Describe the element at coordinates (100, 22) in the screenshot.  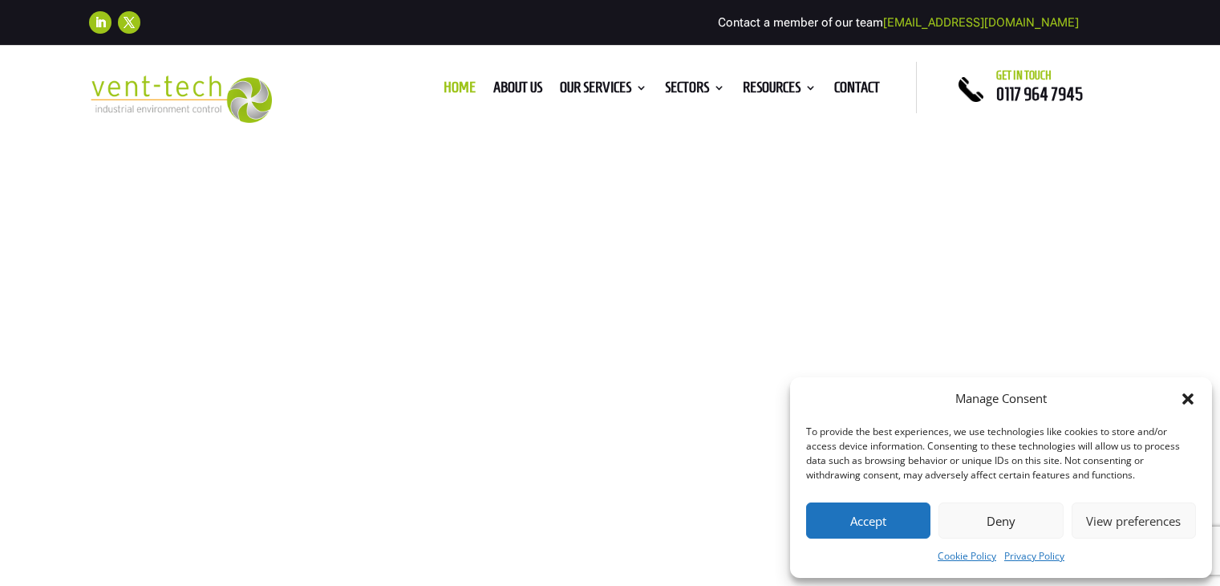
I see `a: Follow on LinkedIn` at that location.